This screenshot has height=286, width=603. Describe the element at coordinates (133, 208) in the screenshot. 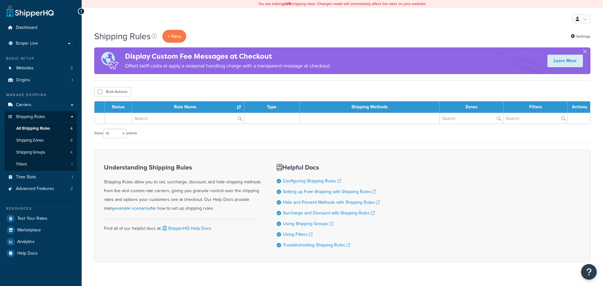

I see `a: example scenarios` at that location.